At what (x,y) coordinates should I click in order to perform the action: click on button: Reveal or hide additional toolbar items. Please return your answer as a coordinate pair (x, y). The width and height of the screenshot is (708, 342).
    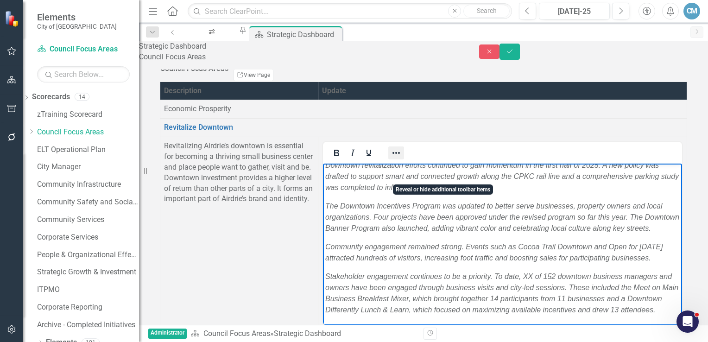
    Looking at the image, I should click on (396, 153).